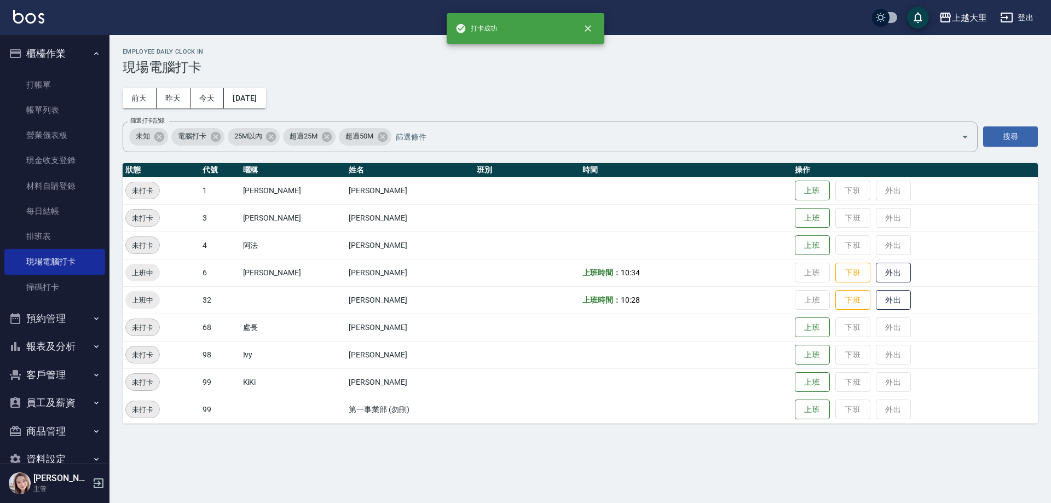 The image size is (1051, 503). What do you see at coordinates (918, 18) in the screenshot?
I see `button: save` at bounding box center [918, 18].